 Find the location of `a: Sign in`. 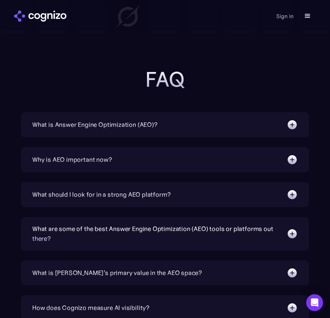

a: Sign in is located at coordinates (285, 16).